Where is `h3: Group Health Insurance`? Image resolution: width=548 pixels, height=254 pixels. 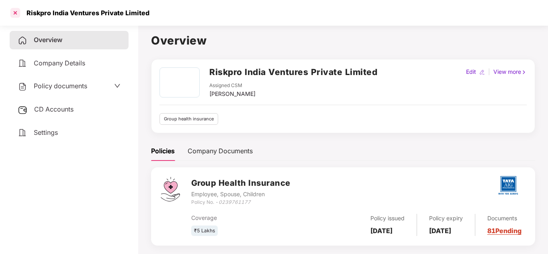 h3: Group Health Insurance is located at coordinates (241, 183).